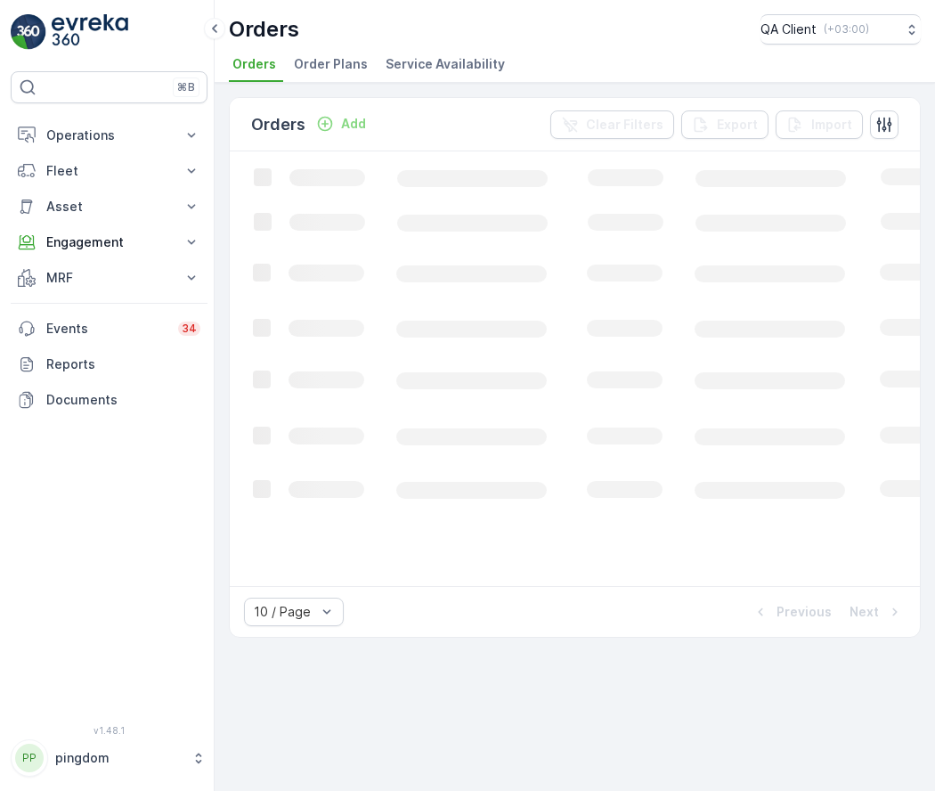  What do you see at coordinates (28, 32) in the screenshot?
I see `img: logo` at bounding box center [28, 32].